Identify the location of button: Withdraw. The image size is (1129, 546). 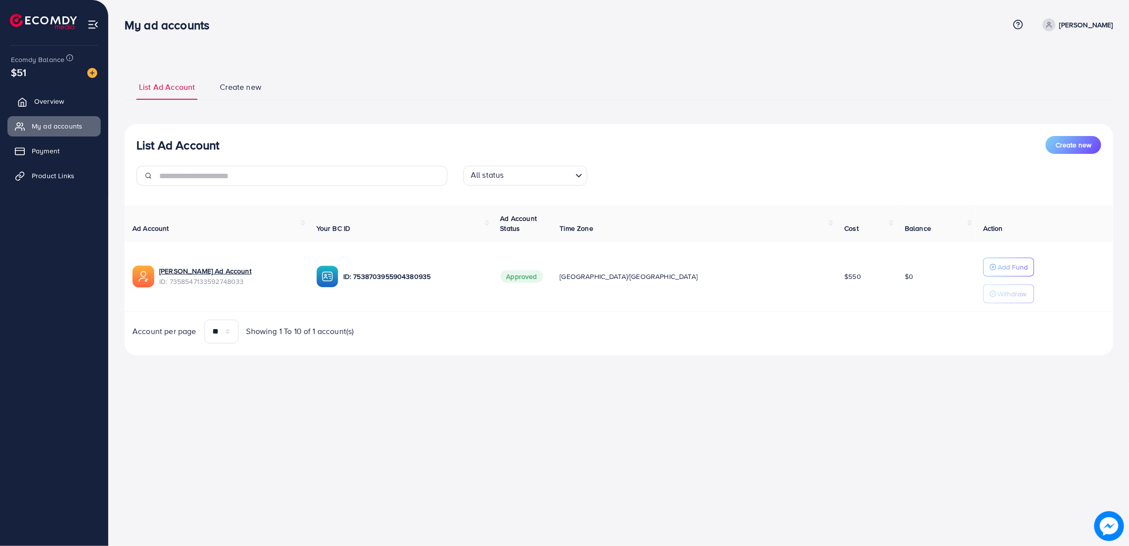
(1009, 294).